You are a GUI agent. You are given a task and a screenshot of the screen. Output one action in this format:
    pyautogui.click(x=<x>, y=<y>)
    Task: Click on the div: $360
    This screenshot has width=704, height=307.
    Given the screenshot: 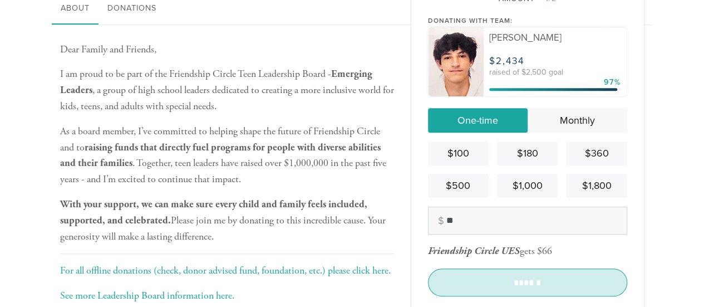 What is the action you would take?
    pyautogui.click(x=596, y=153)
    